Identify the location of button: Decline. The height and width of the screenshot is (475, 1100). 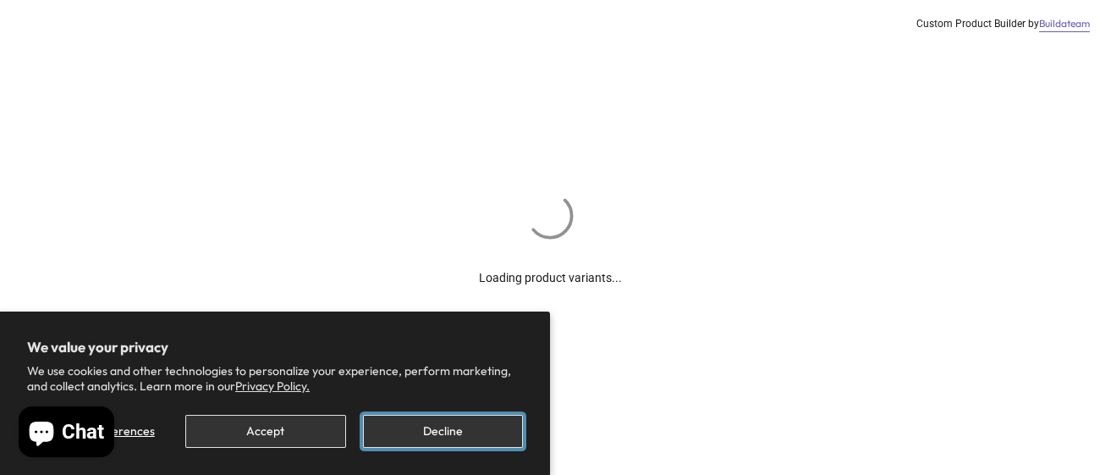
(443, 431).